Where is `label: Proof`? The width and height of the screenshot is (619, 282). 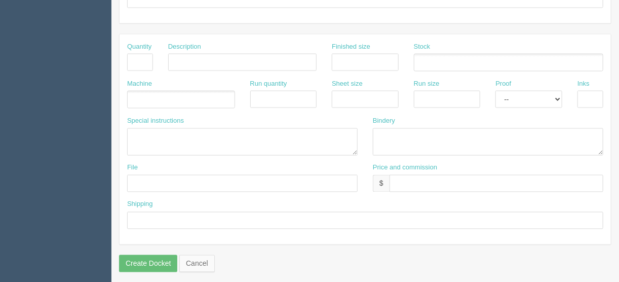
label: Proof is located at coordinates (503, 84).